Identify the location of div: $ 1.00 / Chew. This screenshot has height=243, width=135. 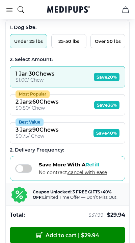
(35, 80).